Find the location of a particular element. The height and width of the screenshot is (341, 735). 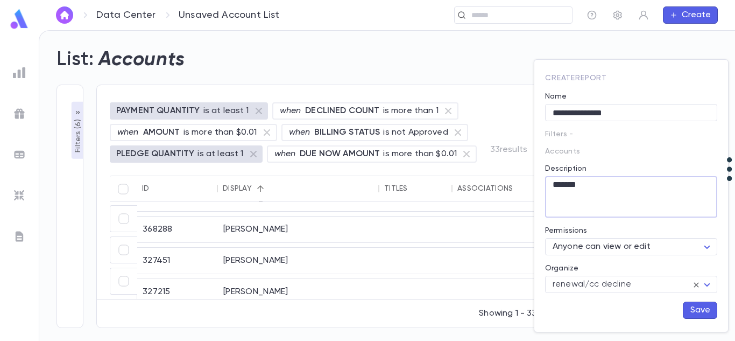

button: Save is located at coordinates (700, 310).